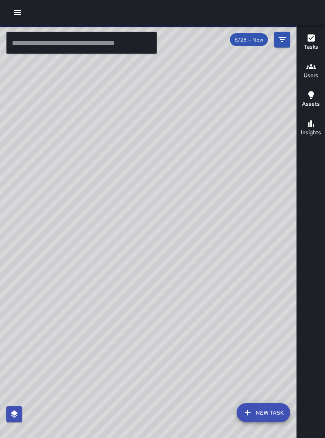  What do you see at coordinates (311, 104) in the screenshot?
I see `h6: Assets` at bounding box center [311, 104].